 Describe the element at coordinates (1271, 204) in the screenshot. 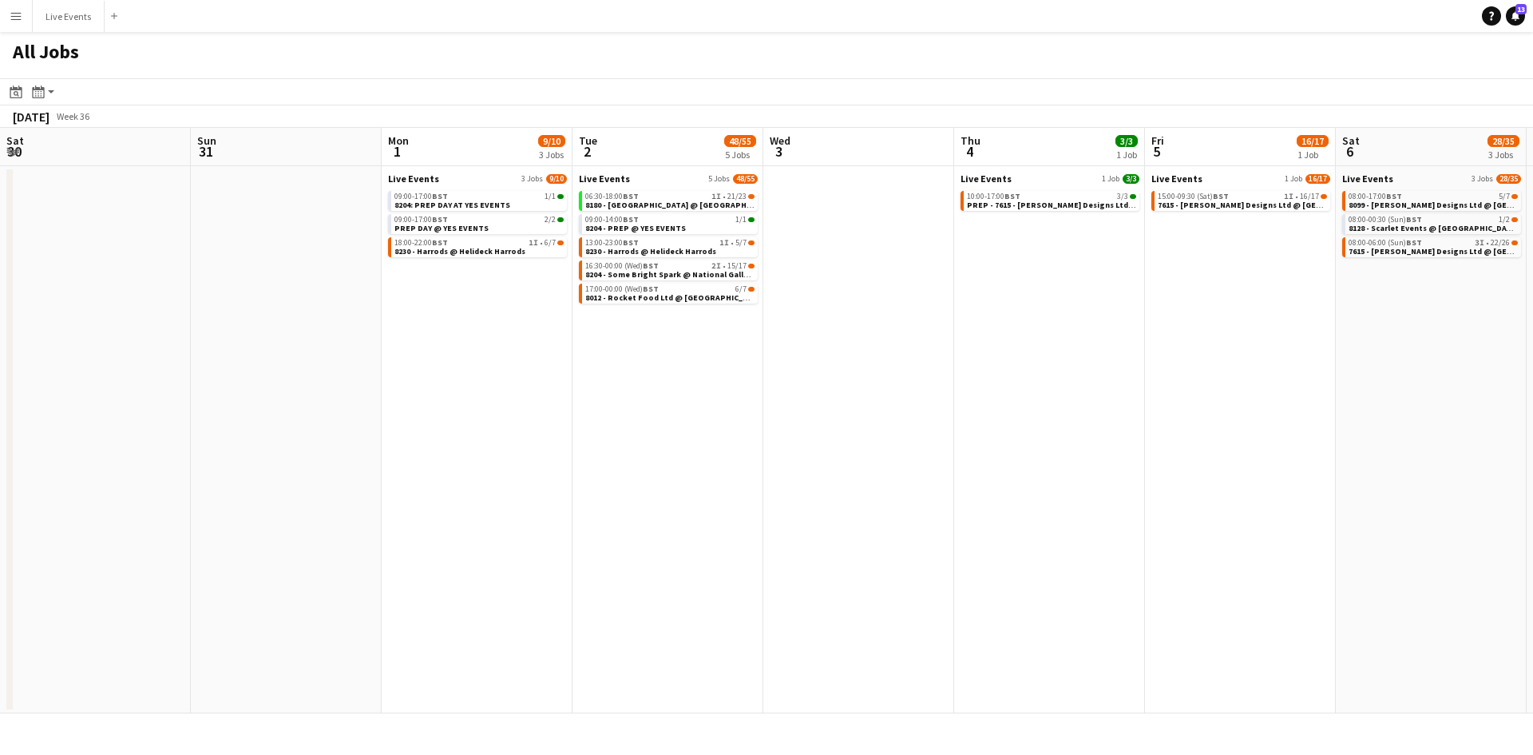

I see `span: 7615 - Johnny Roxburgh Designs Ltd @ Royal Opera House` at that location.